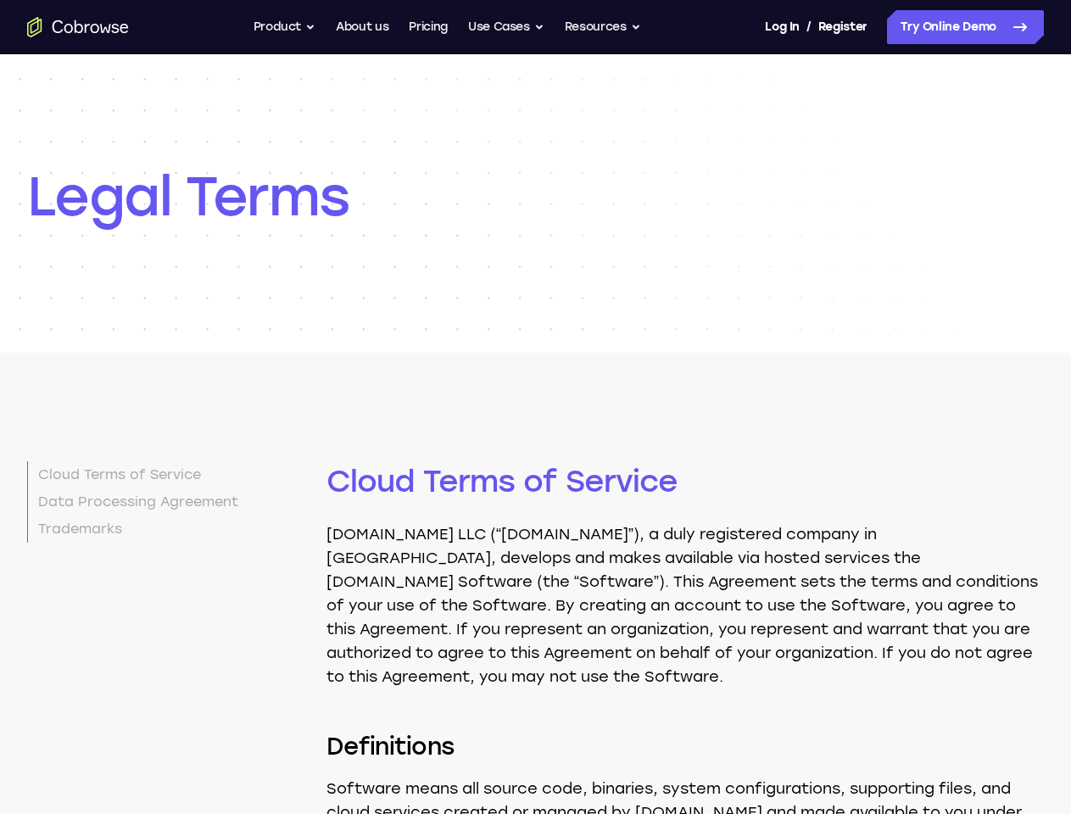 This screenshot has height=814, width=1071. Describe the element at coordinates (603, 27) in the screenshot. I see `button: Resources` at that location.